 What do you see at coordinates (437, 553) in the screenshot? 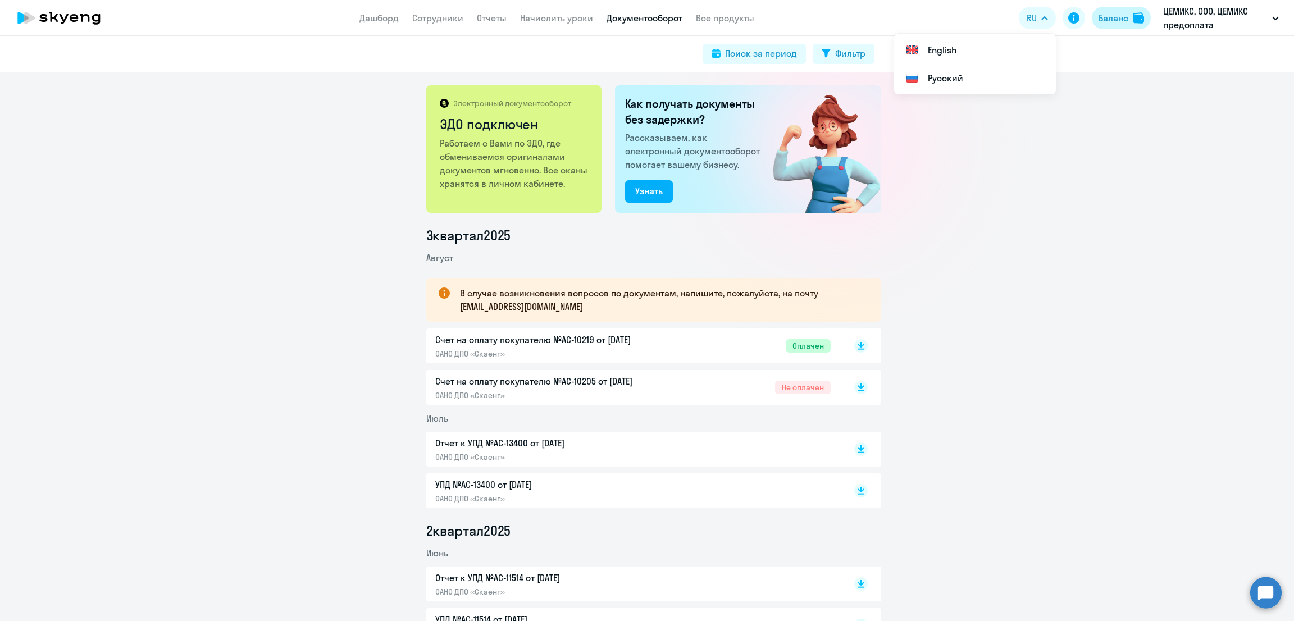
I see `span: Июнь` at bounding box center [437, 553].